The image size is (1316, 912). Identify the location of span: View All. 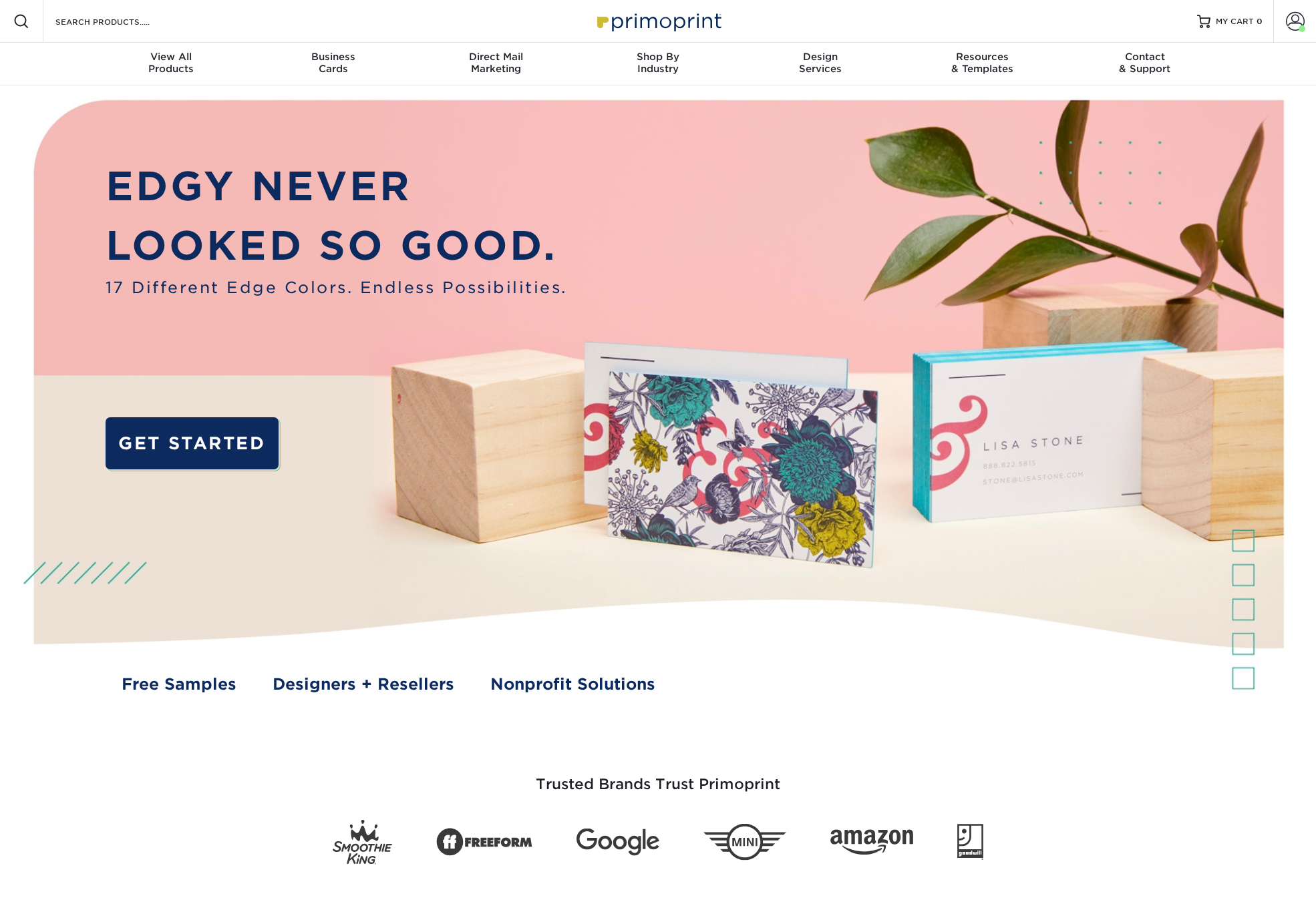
(171, 57).